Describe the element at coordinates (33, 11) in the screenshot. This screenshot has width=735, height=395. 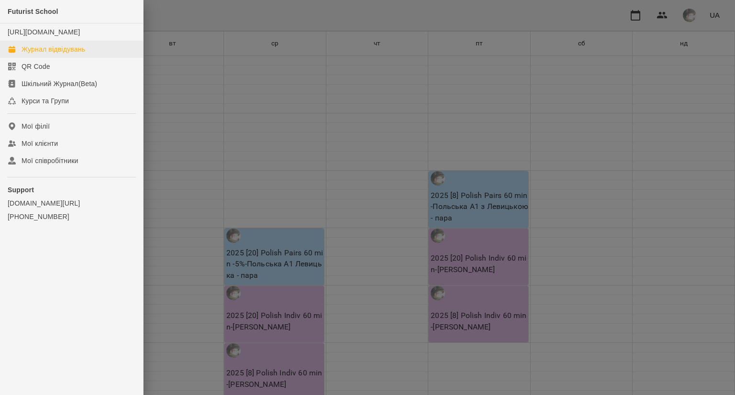
I see `span: Futurist School` at that location.